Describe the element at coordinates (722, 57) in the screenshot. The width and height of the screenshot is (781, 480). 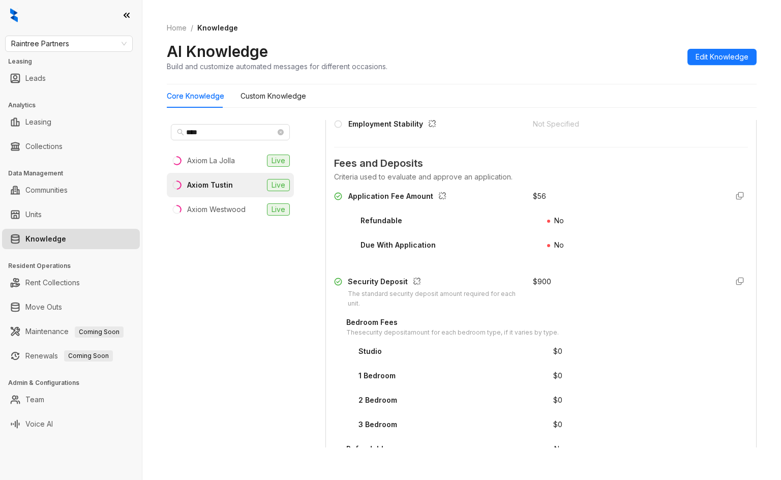
I see `span: Edit Knowledge` at that location.